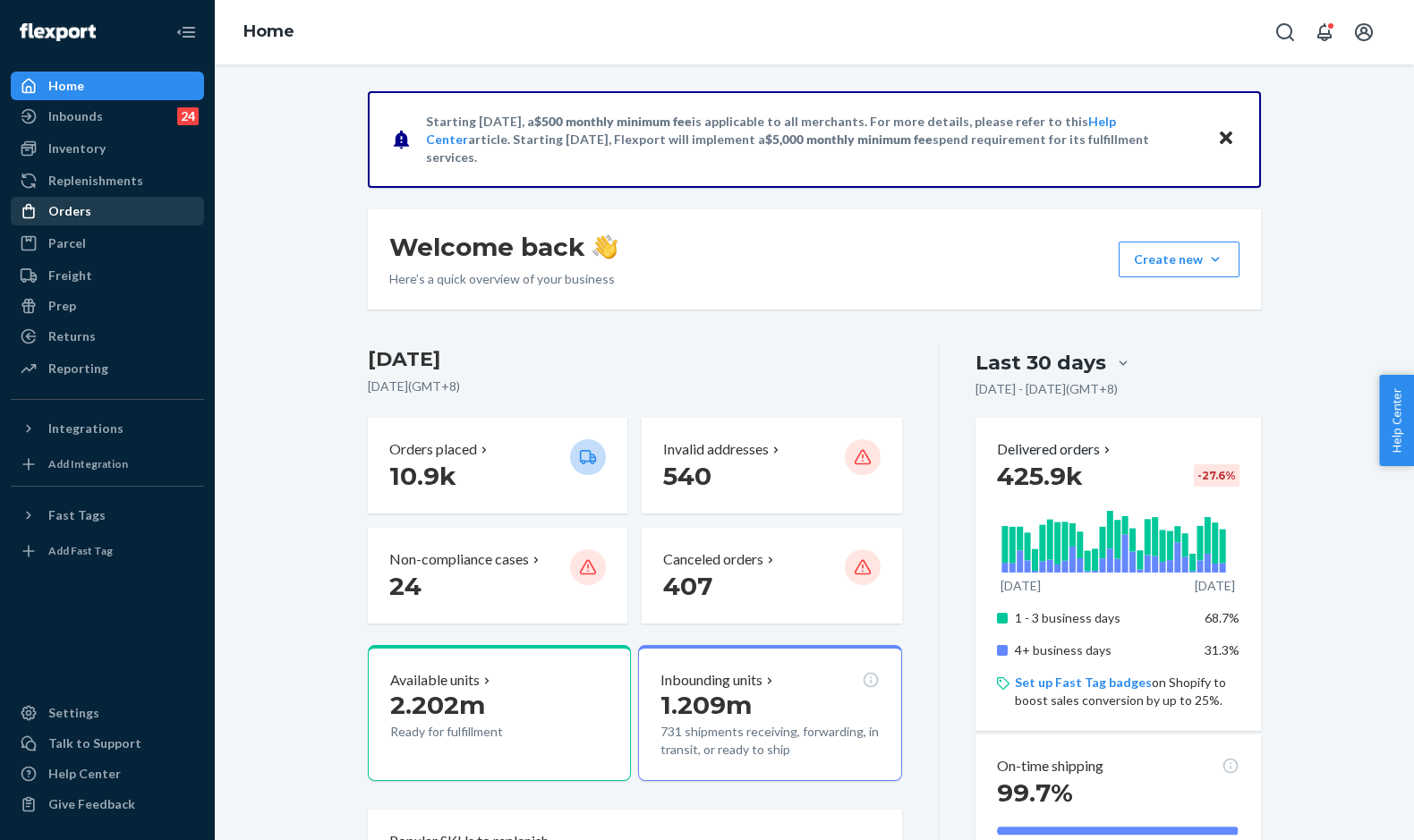 This screenshot has width=1414, height=840. What do you see at coordinates (1050, 766) in the screenshot?
I see `p: On-time shipping` at bounding box center [1050, 766].